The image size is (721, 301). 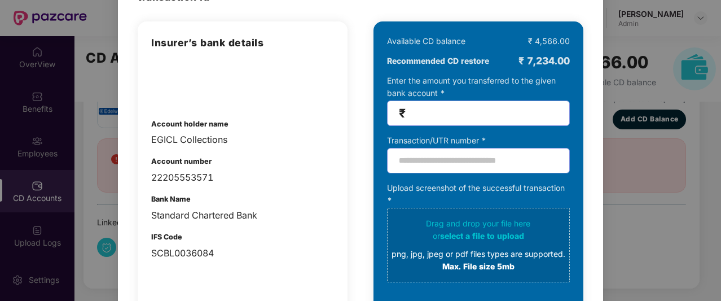 I want to click on b: Bank Name, so click(x=171, y=199).